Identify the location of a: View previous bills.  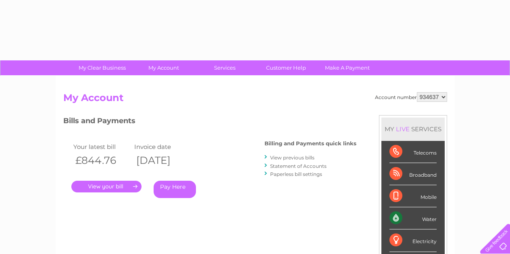
(292, 158).